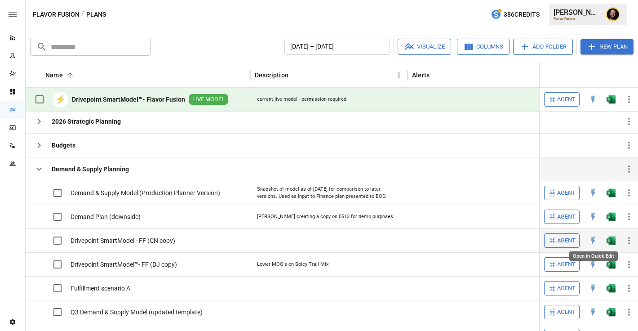 This screenshot has width=638, height=331. Describe the element at coordinates (483, 47) in the screenshot. I see `button: Columns` at that location.